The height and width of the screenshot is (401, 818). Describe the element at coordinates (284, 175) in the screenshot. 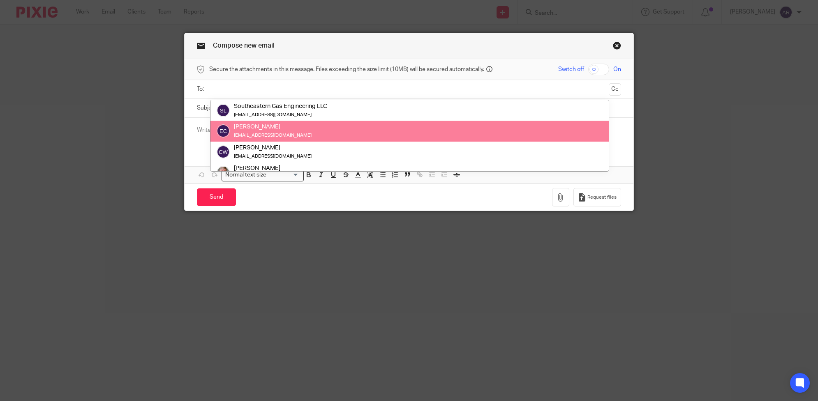

I see `input: Search for option` at that location.